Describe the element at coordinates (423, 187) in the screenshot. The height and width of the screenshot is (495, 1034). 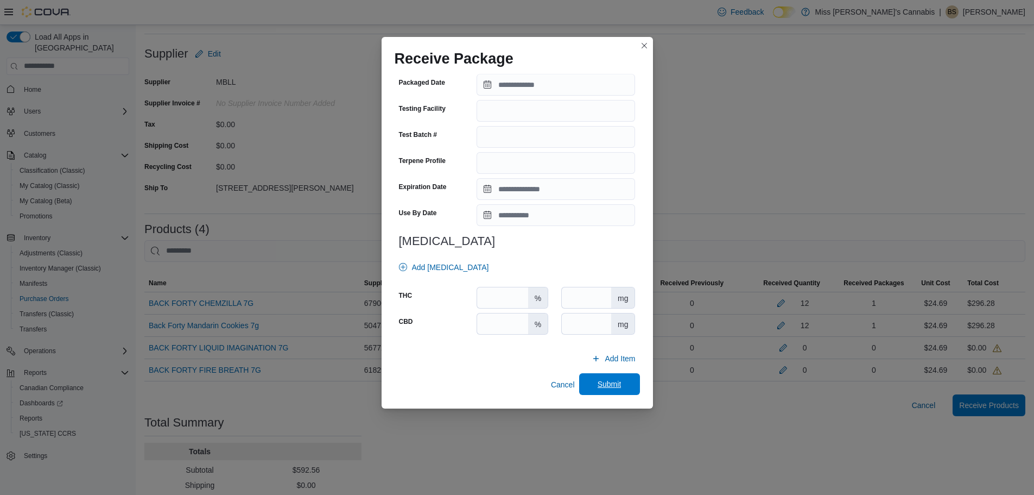
I see `label: Expiration Date` at that location.